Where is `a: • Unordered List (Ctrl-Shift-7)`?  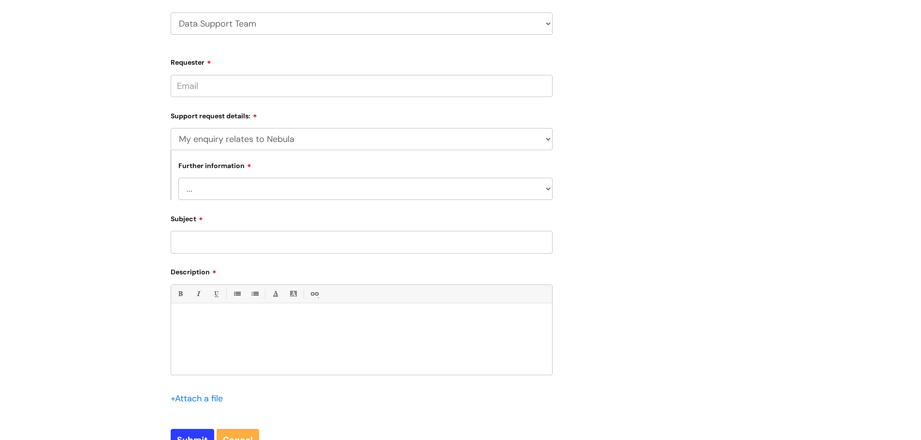
a: • Unordered List (Ctrl-Shift-7) is located at coordinates (236, 294).